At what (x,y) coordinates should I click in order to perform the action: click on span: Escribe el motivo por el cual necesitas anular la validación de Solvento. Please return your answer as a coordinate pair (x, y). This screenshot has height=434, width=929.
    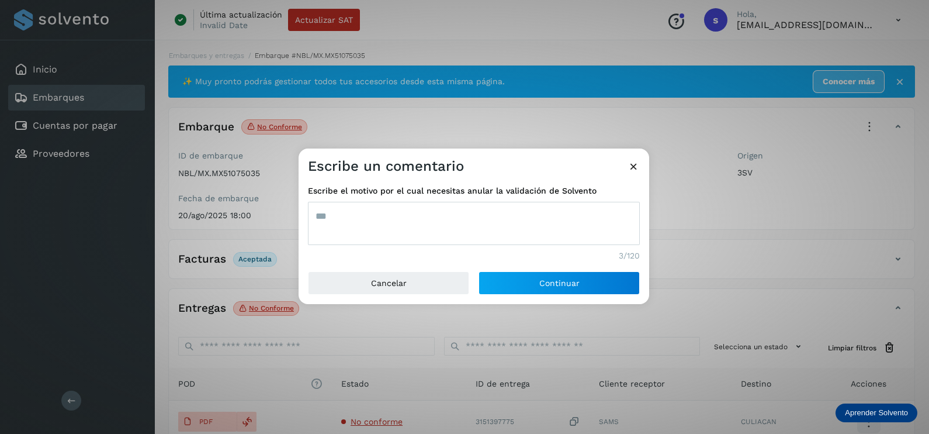
    Looking at the image, I should click on (474, 190).